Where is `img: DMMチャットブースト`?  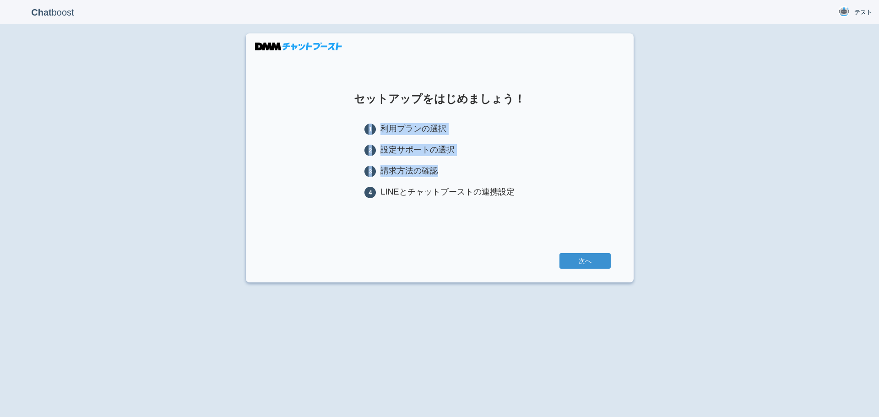 img: DMMチャットブースト is located at coordinates (298, 46).